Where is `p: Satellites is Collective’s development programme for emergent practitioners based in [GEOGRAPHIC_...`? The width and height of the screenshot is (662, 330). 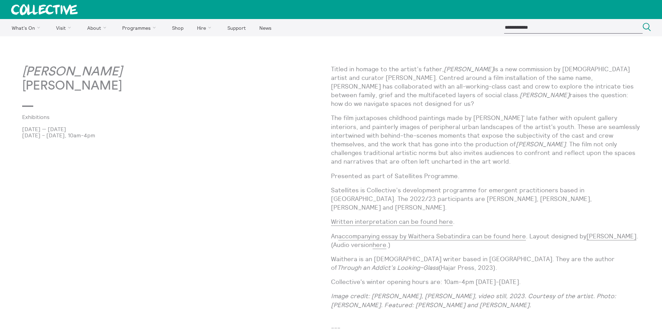
p: Satellites is Collective’s development programme for emergent practitioners based in [GEOGRAPHIC_... is located at coordinates (485, 199).